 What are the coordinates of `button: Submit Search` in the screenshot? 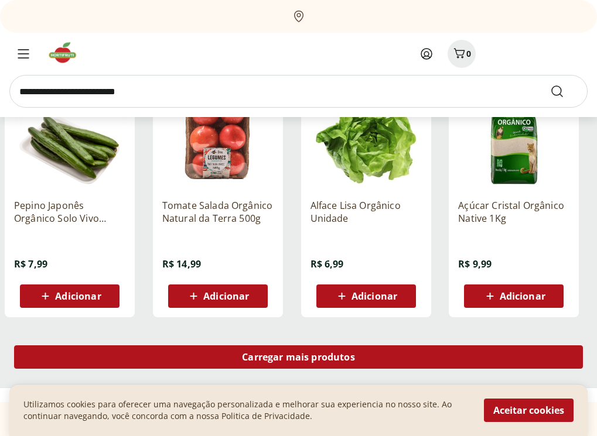 It's located at (564, 91).